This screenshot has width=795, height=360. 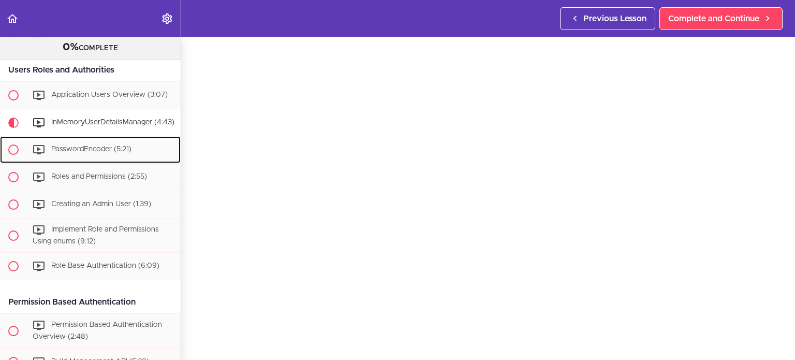 What do you see at coordinates (167, 19) in the screenshot?
I see `svg: Settings Menu` at bounding box center [167, 19].